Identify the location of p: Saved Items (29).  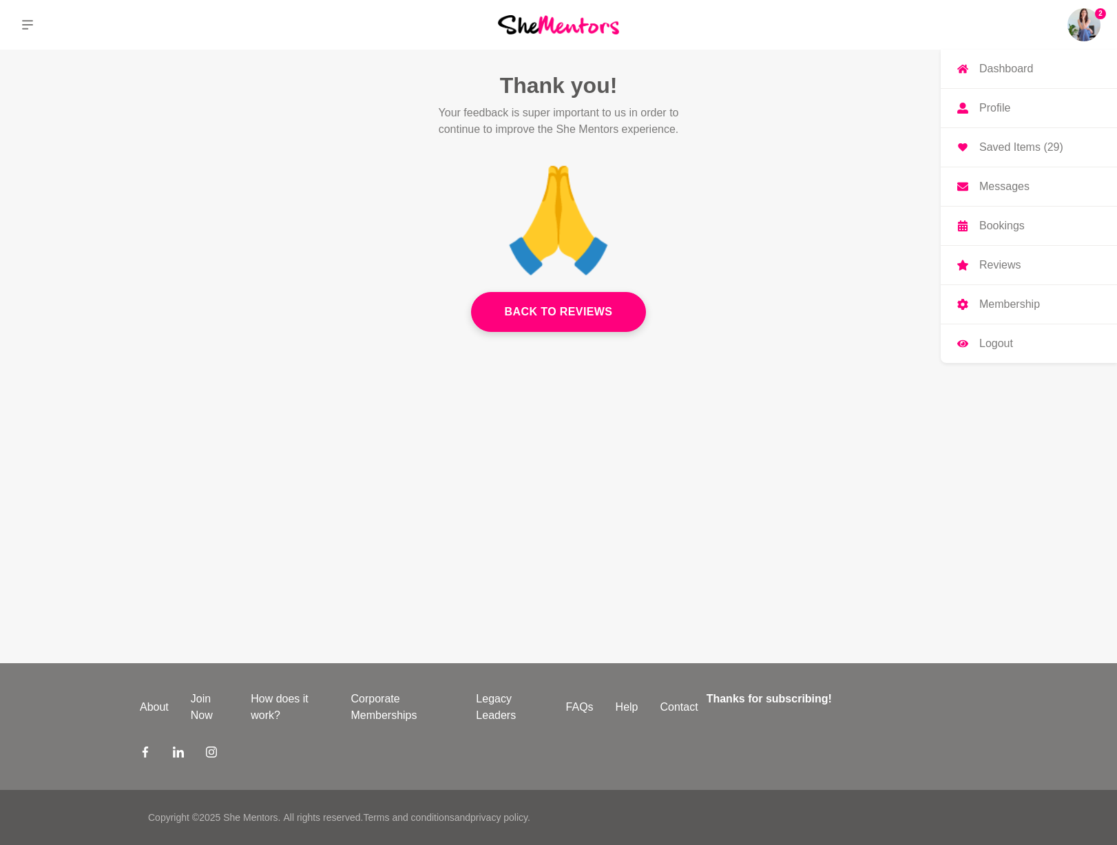
(1021, 147).